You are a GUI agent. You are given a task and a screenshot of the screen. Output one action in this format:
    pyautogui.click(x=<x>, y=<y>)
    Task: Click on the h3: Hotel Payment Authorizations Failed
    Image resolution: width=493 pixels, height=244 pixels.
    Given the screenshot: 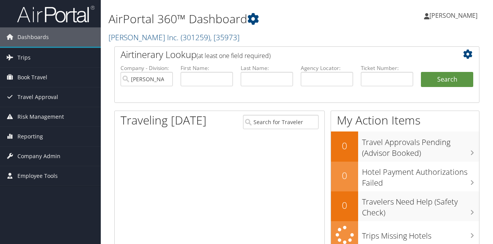 What is the action you would take?
    pyautogui.click(x=420, y=176)
    